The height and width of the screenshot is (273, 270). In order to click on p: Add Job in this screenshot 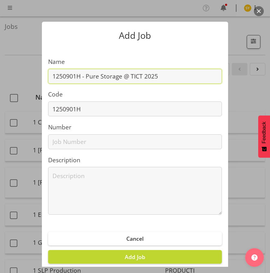, I will do `click(135, 35)`.